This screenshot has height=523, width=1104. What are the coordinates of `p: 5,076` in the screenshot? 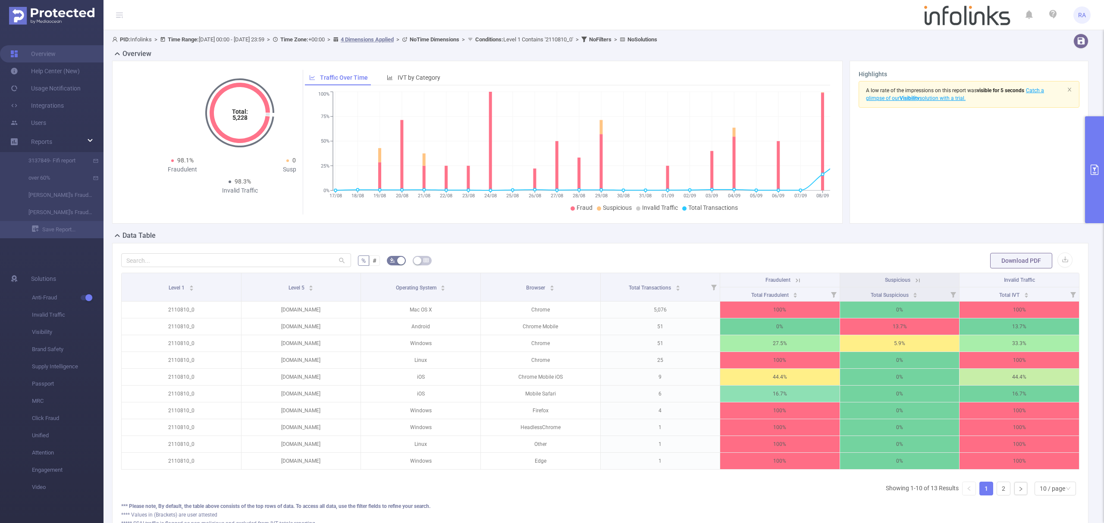 It's located at (660, 310).